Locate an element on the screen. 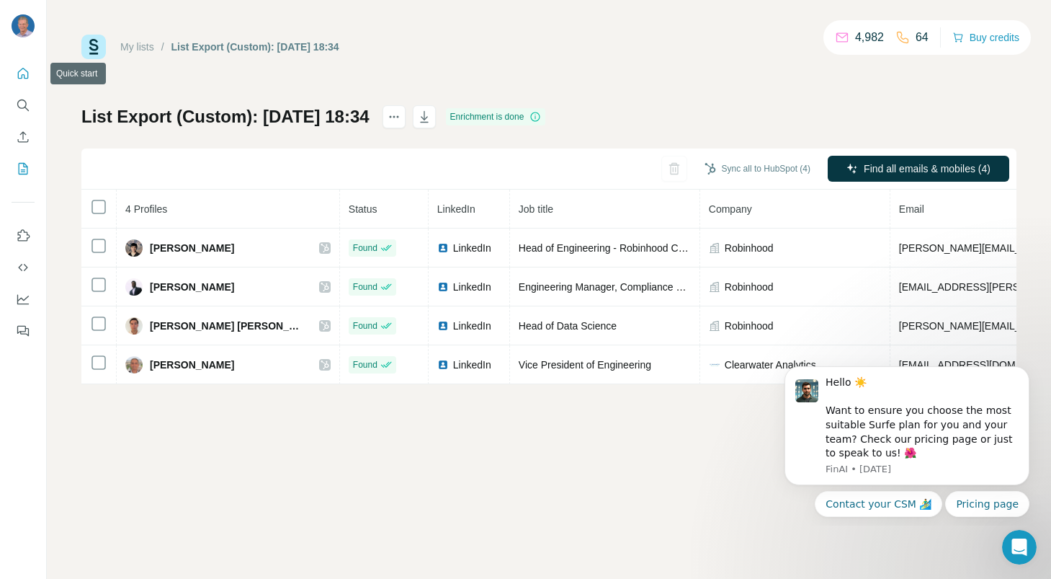 The height and width of the screenshot is (579, 1051). button: Feedback is located at coordinates (23, 331).